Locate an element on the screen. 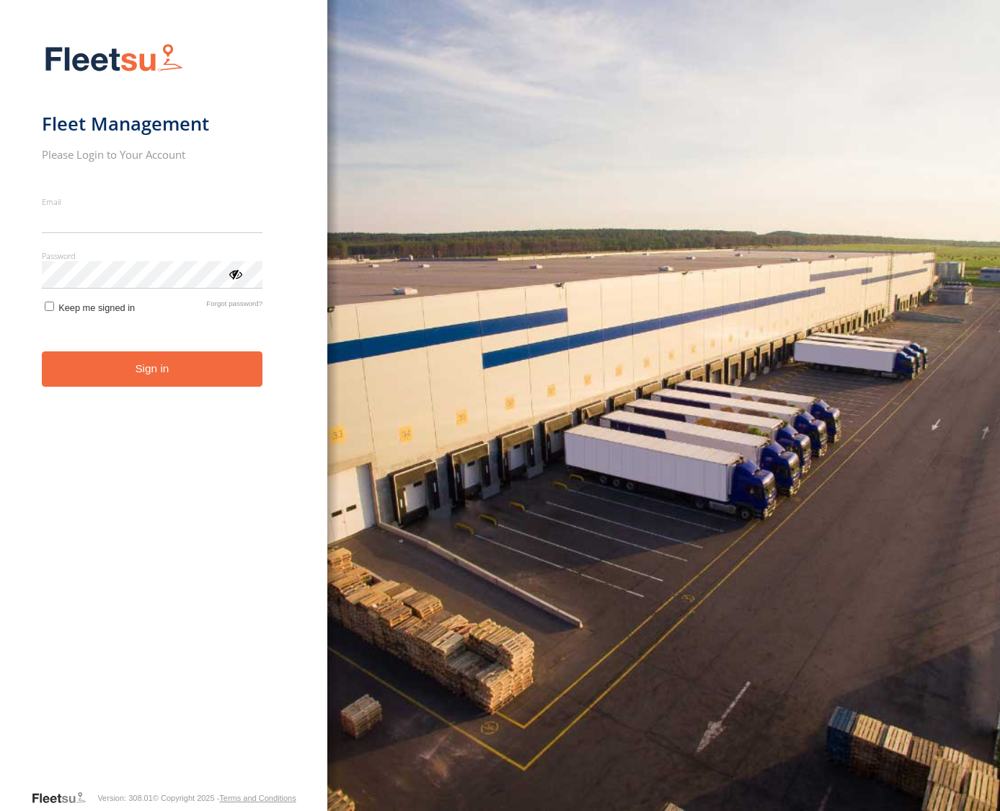 Image resolution: width=1000 pixels, height=811 pixels. input: Keep me signed in is located at coordinates (49, 306).